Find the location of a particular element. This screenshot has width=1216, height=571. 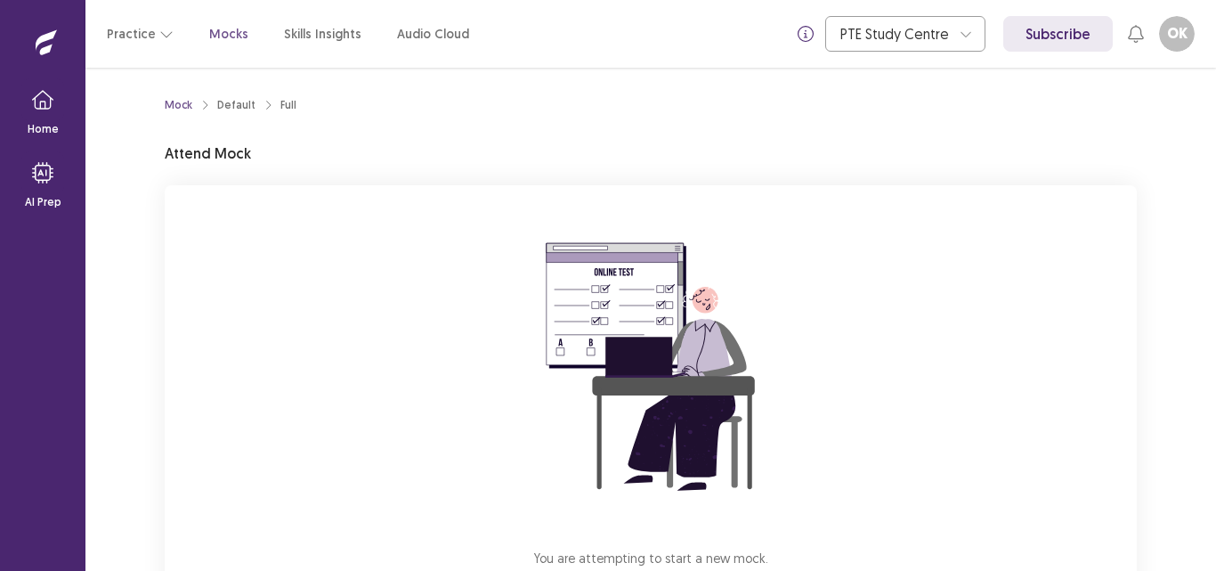

div: Full is located at coordinates (289, 105).